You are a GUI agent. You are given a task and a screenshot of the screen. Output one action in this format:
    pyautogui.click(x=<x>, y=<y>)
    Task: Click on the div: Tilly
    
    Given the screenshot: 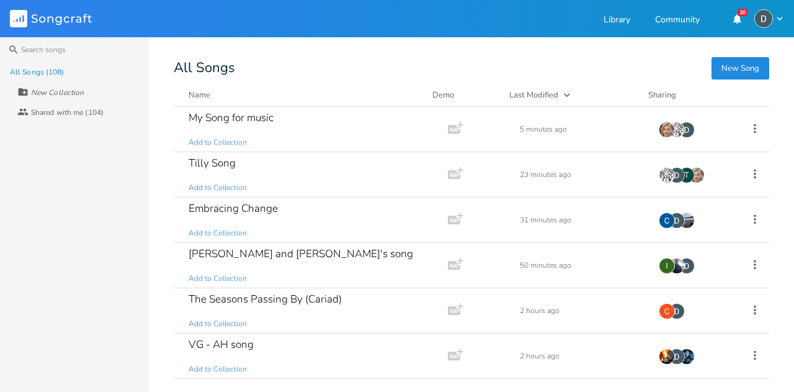 What is the action you would take?
    pyautogui.click(x=687, y=175)
    